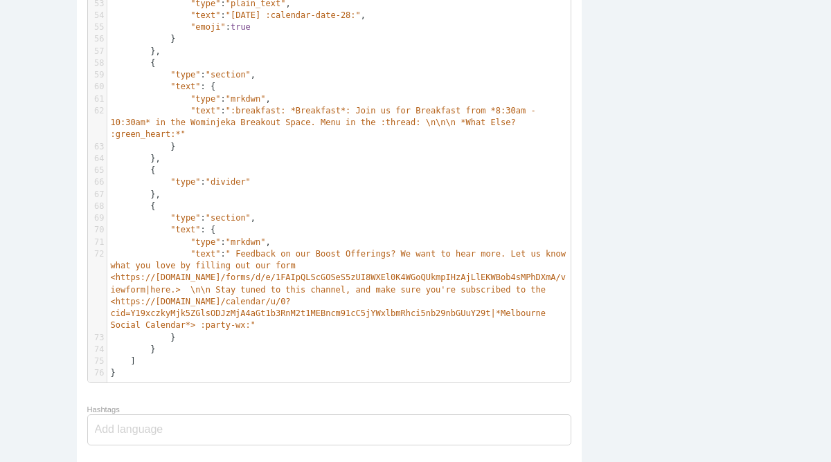 This screenshot has width=831, height=462. I want to click on span: "emoji", so click(208, 27).